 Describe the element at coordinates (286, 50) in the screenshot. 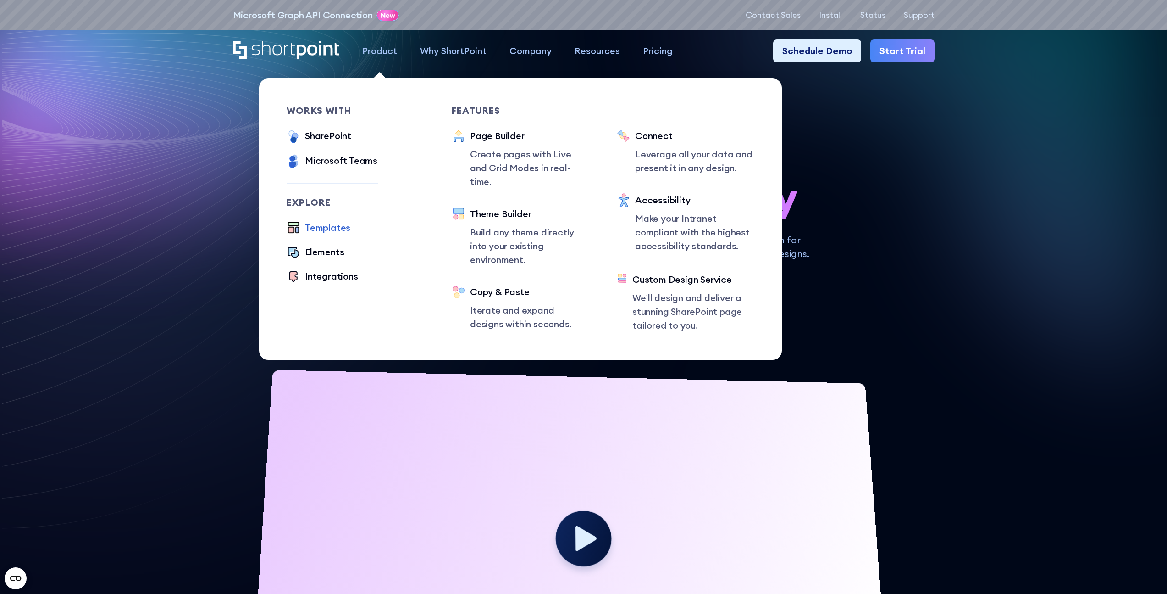

I see `a: Home` at that location.